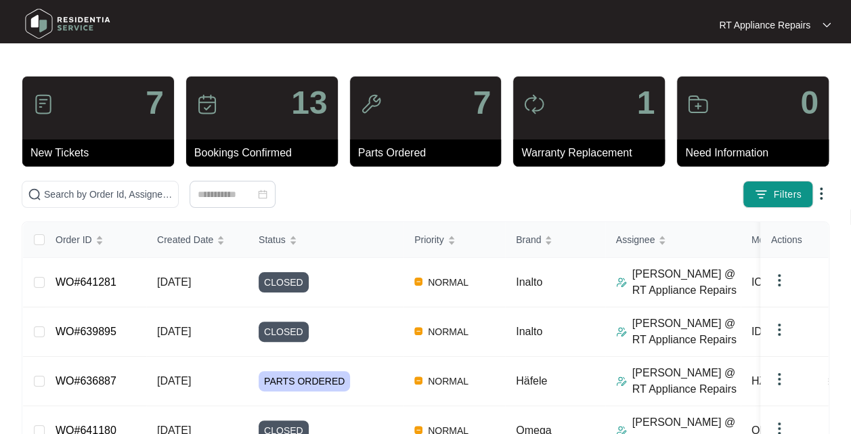  Describe the element at coordinates (68, 24) in the screenshot. I see `img: residentia service logo` at that location.